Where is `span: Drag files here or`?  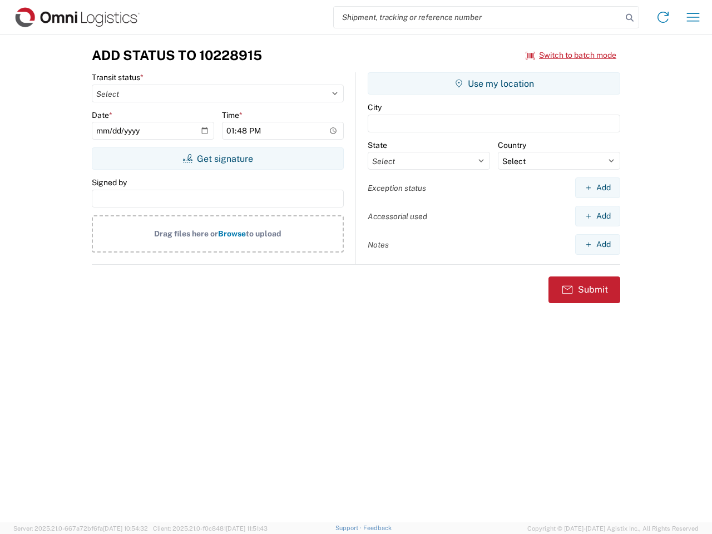 span: Drag files here or is located at coordinates (186, 234).